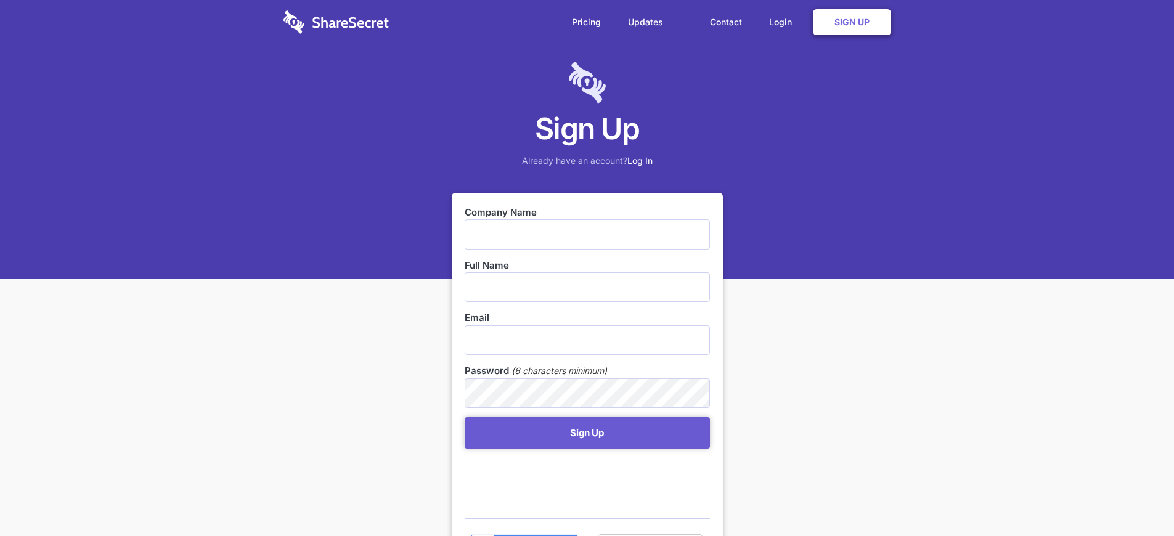  Describe the element at coordinates (587, 266) in the screenshot. I see `label: Full Name` at that location.